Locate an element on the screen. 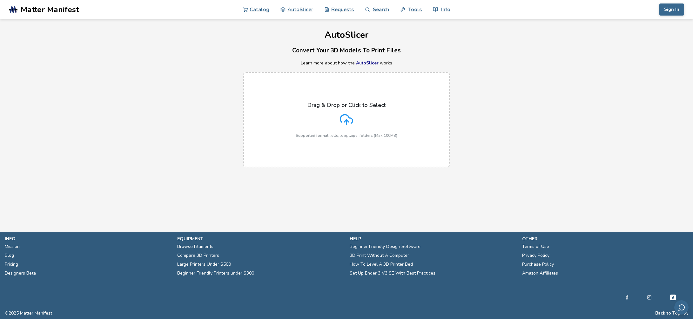  button: Send feedback via email is located at coordinates (681, 307).